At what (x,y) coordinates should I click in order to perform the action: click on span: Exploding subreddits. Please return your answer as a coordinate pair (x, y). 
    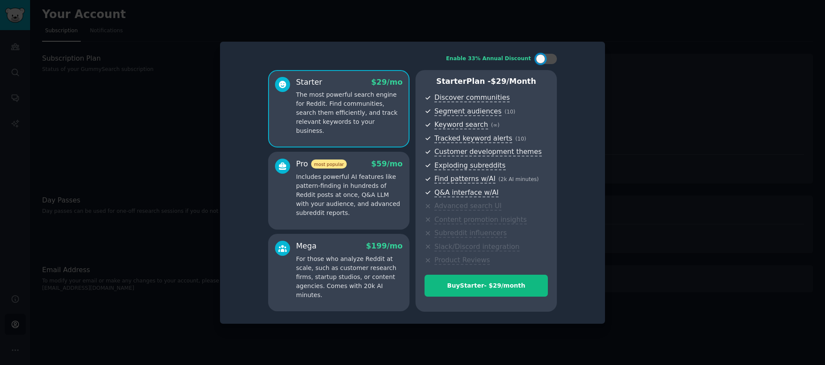
    Looking at the image, I should click on (470, 165).